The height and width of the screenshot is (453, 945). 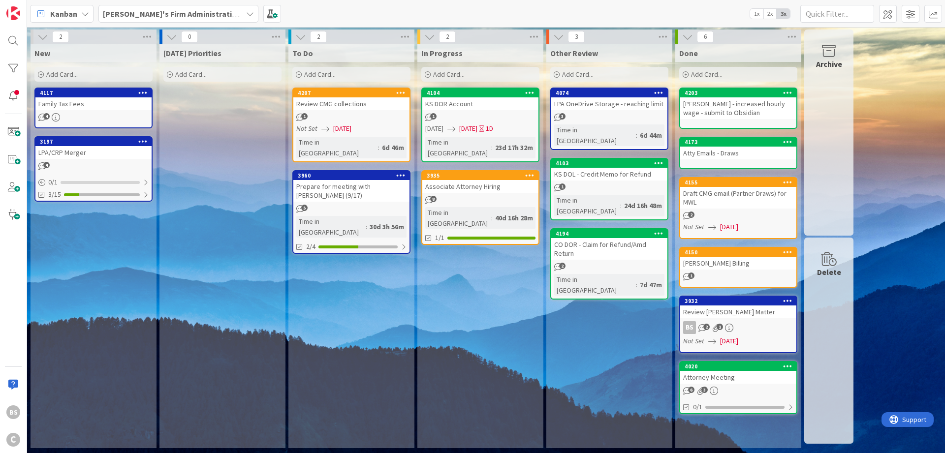 What do you see at coordinates (387, 227) in the screenshot?
I see `div: 30d 3h 56m` at bounding box center [387, 227].